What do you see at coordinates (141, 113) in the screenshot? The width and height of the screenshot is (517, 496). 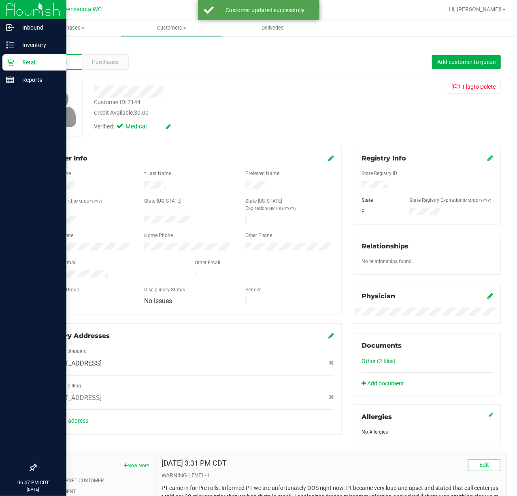 I see `span: $0.00` at bounding box center [141, 113].